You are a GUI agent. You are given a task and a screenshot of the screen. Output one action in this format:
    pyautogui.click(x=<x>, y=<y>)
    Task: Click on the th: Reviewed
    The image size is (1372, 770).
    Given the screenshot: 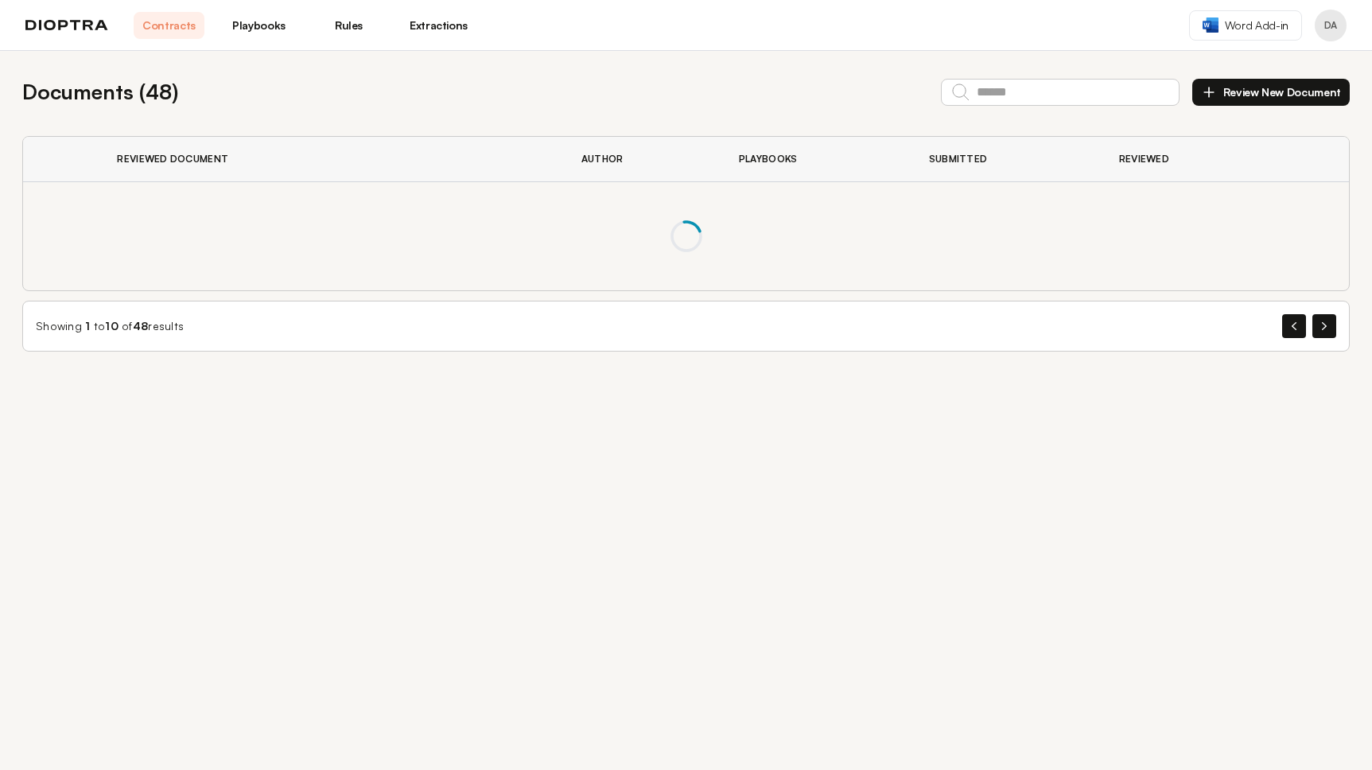 What is the action you would take?
    pyautogui.click(x=1187, y=159)
    